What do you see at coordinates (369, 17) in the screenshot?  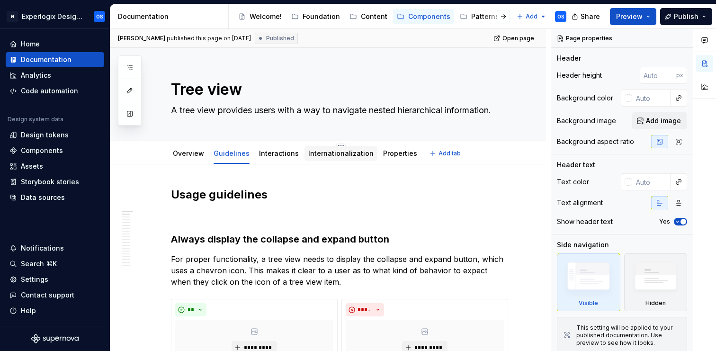 I see `a: Content` at bounding box center [369, 17].